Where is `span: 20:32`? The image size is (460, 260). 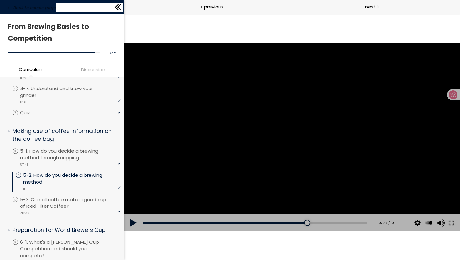
span: 20:32 is located at coordinates (24, 213).